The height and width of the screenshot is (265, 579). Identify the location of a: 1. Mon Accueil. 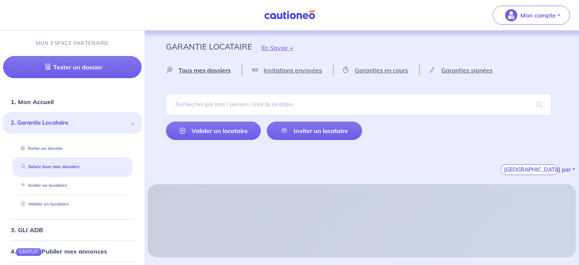
(32, 102).